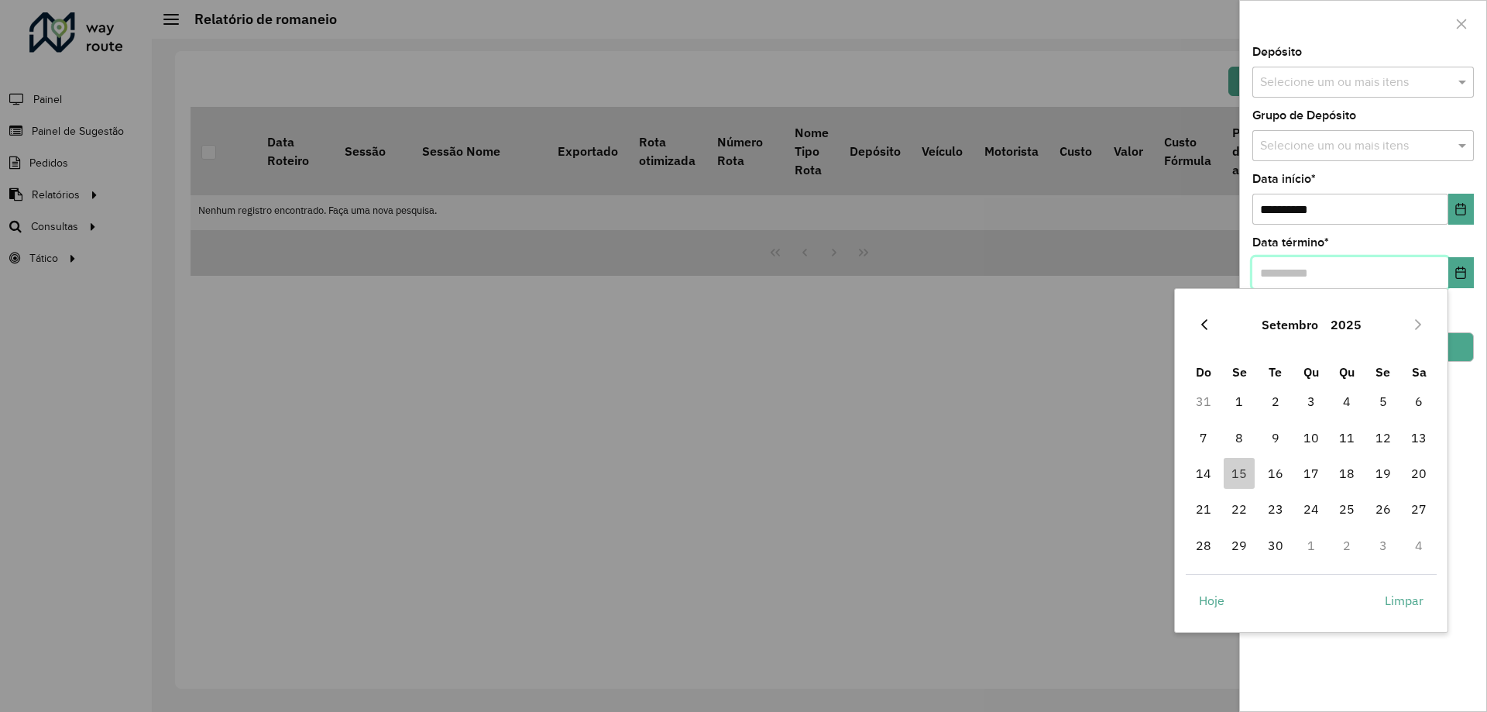 This screenshot has height=712, width=1487. Describe the element at coordinates (1276, 509) in the screenshot. I see `span: 23` at that location.